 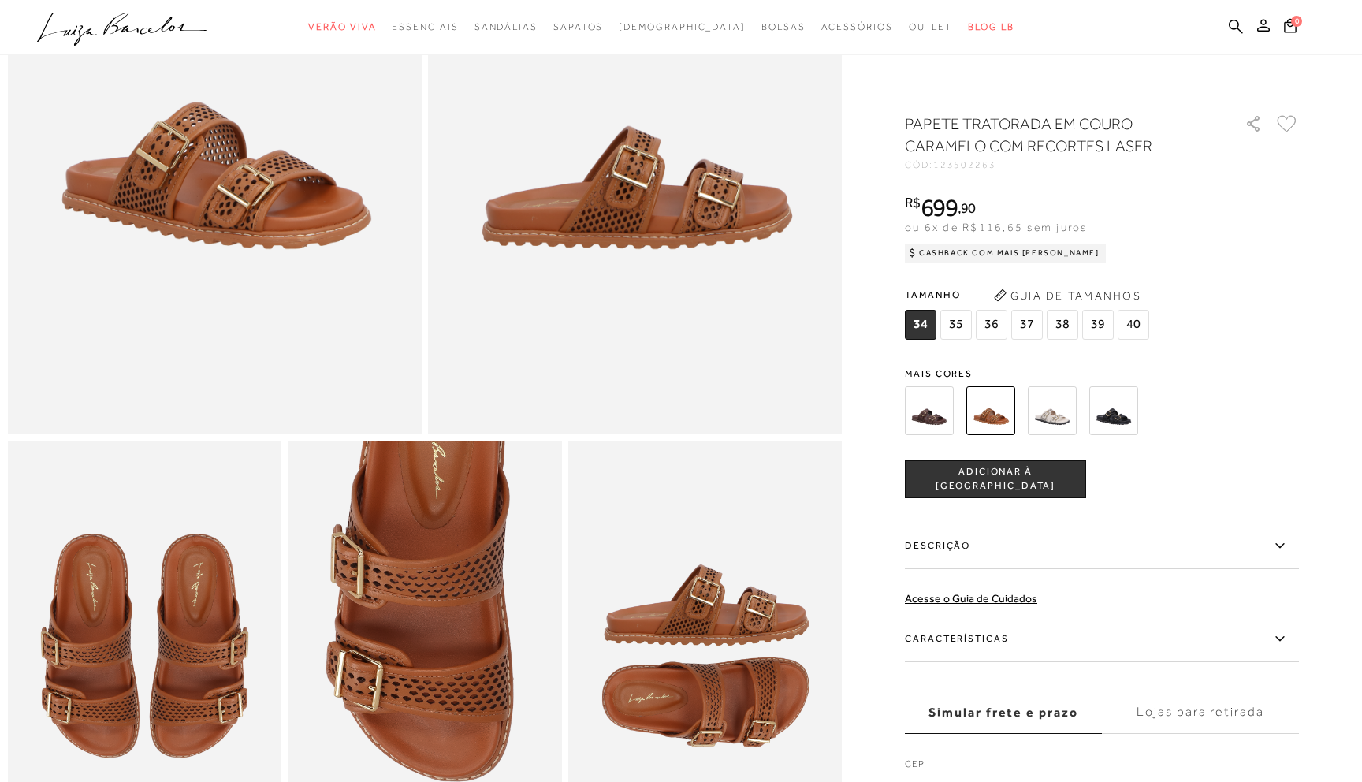 What do you see at coordinates (1102, 546) in the screenshot?
I see `label: Descrição` at bounding box center [1102, 546].